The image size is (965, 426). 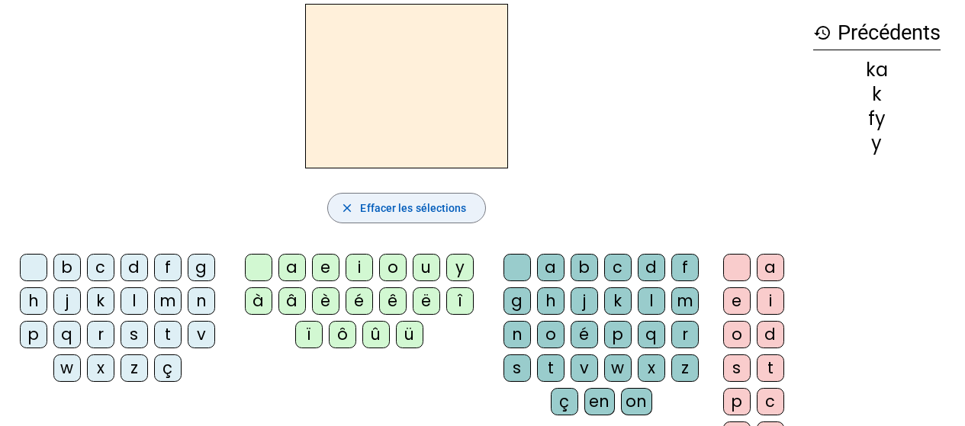 I want to click on div: ë, so click(x=426, y=301).